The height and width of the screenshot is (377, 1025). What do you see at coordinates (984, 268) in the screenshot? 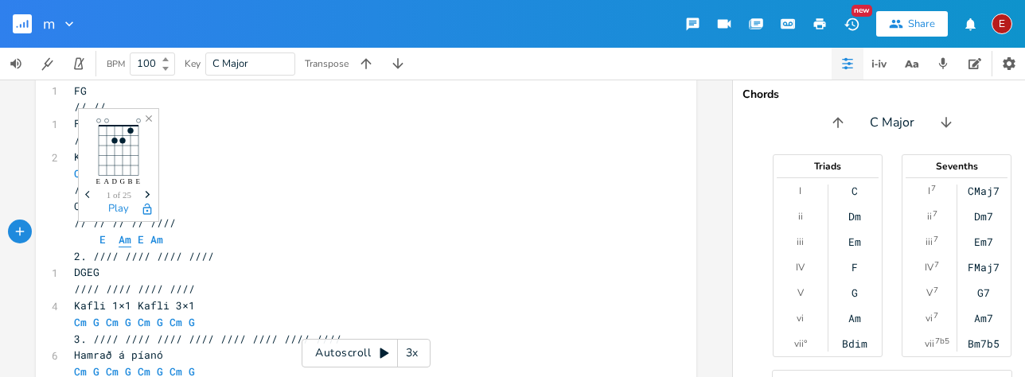
I see `div: FMaj7` at bounding box center [984, 268].